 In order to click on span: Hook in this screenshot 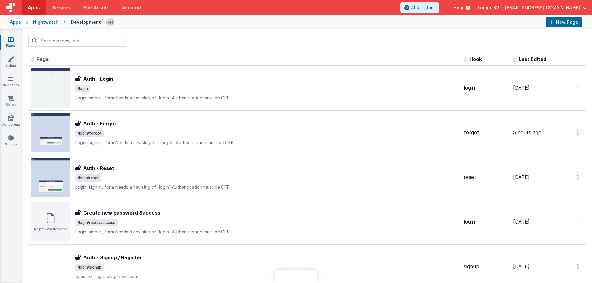, I will do `click(475, 59)`.